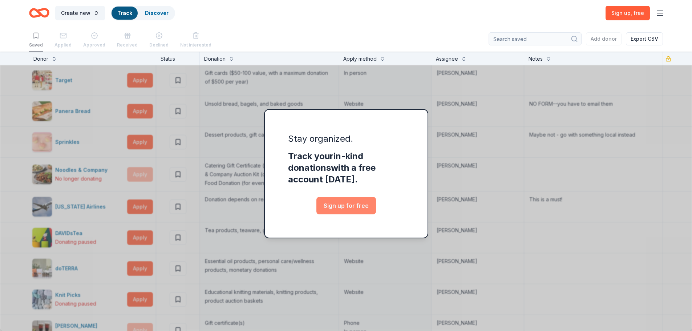 The height and width of the screenshot is (331, 692). What do you see at coordinates (178, 58) in the screenshot?
I see `div: Status` at bounding box center [178, 58].